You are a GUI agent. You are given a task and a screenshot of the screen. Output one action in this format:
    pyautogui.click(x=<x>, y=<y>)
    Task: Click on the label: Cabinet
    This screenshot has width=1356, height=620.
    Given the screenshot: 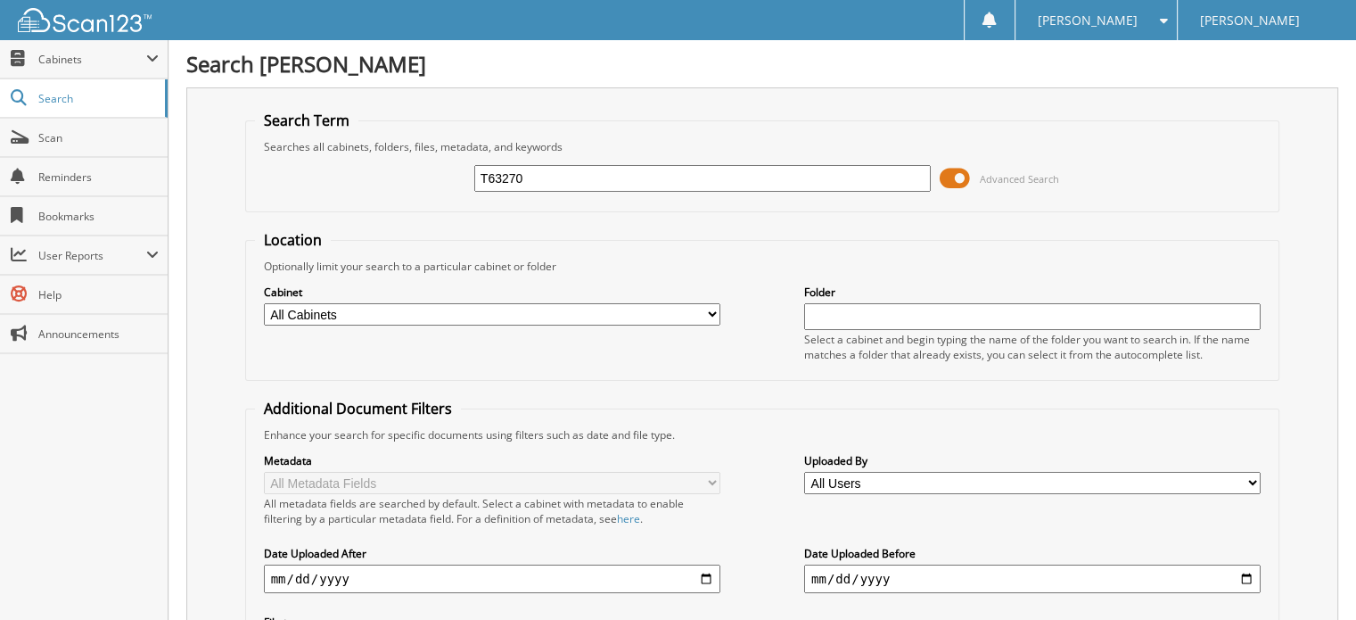 What is the action you would take?
    pyautogui.click(x=492, y=292)
    